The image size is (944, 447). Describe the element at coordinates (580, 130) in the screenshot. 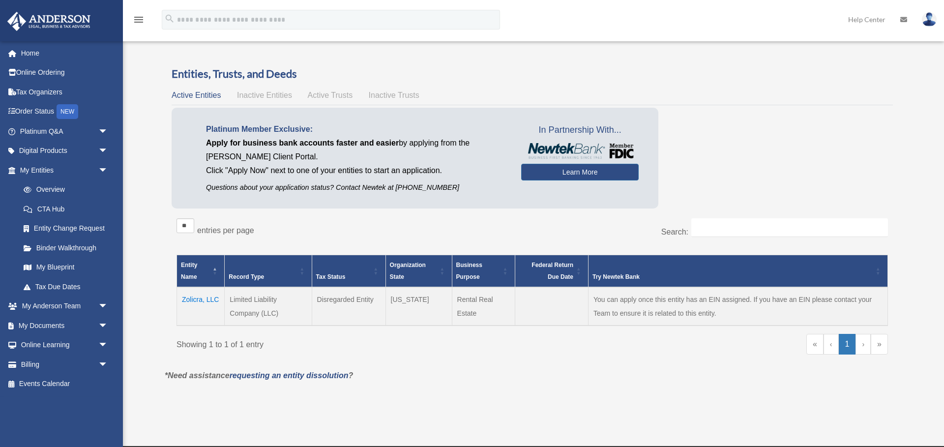

I see `span: In Partnership With...` at that location.